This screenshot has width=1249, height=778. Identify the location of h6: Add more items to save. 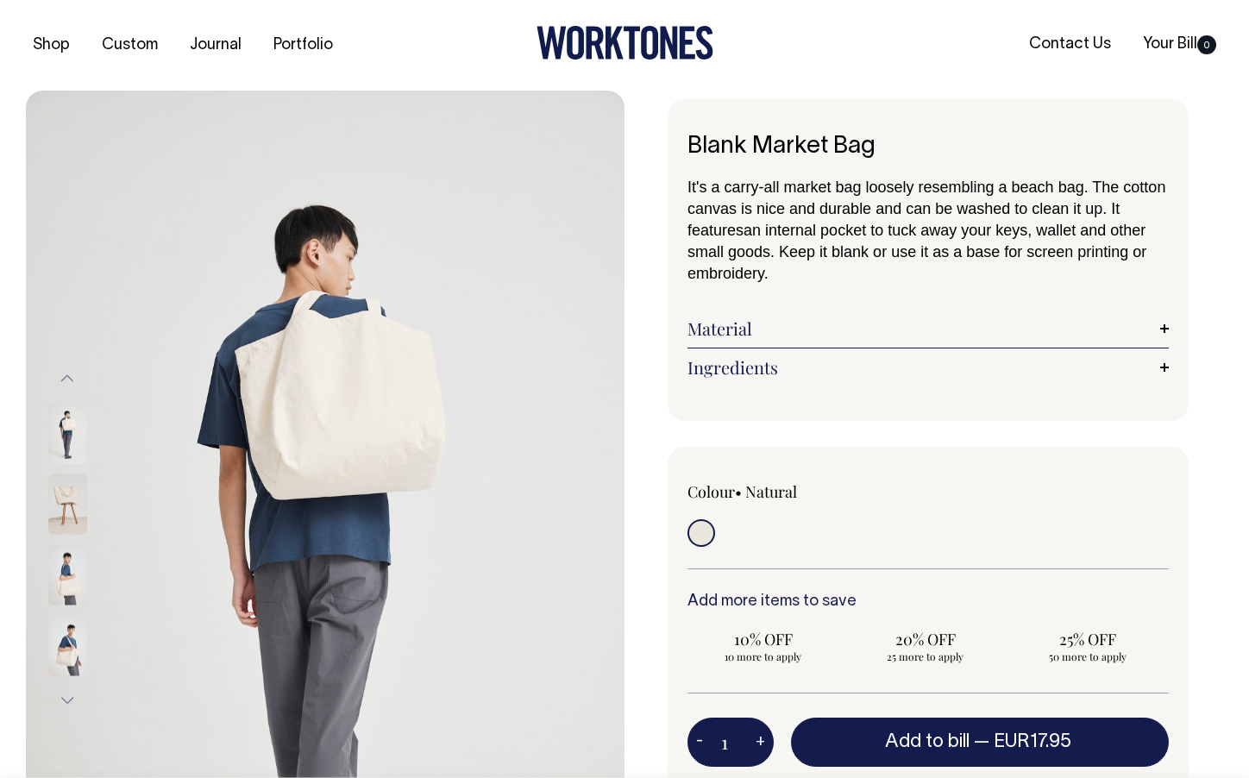
(928, 602).